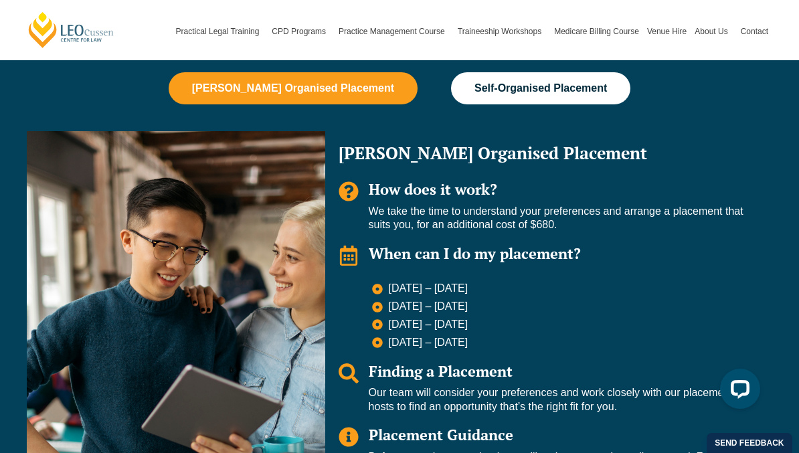 The image size is (799, 453). What do you see at coordinates (301, 31) in the screenshot?
I see `a: CPD Programs` at bounding box center [301, 31].